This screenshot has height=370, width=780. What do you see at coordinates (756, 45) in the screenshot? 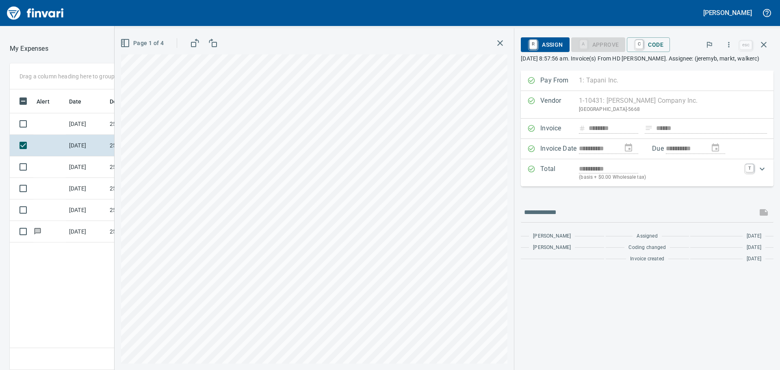
I see `span: Close invoice` at bounding box center [756, 45].